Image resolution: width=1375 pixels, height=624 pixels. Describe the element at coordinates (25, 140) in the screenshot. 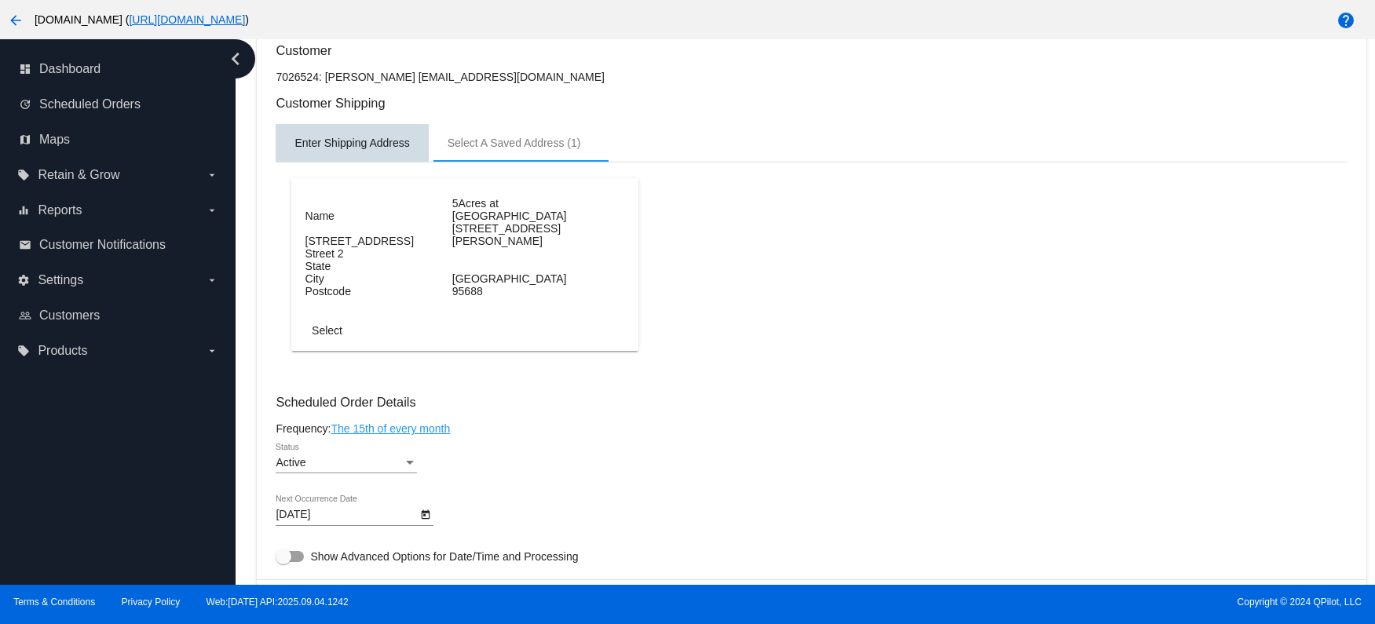

I see `i: map` at that location.